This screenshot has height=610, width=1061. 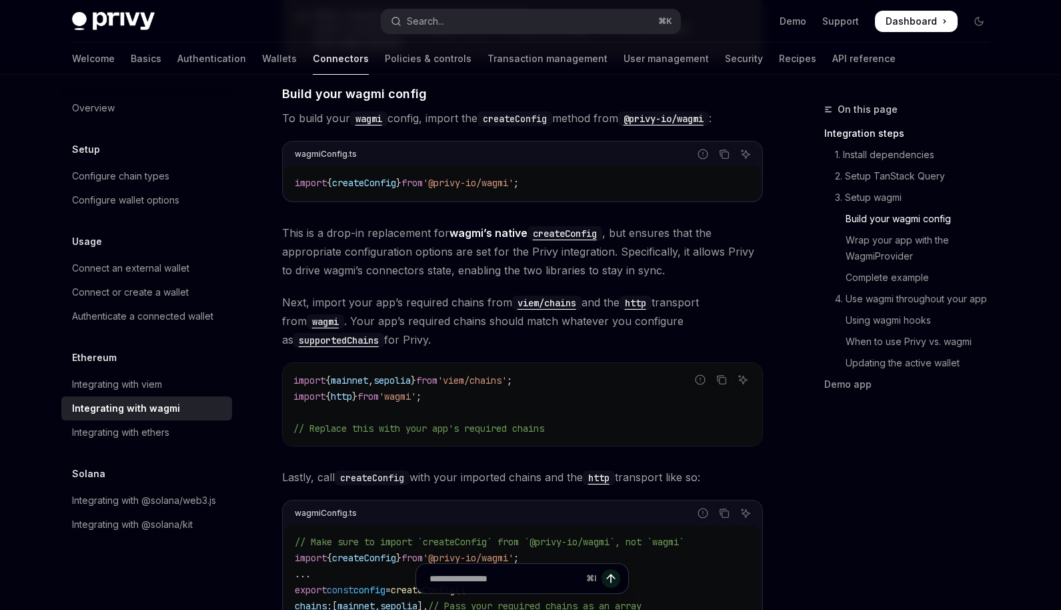 What do you see at coordinates (912, 219) in the screenshot?
I see `a: Build your wagmi config` at bounding box center [912, 219].